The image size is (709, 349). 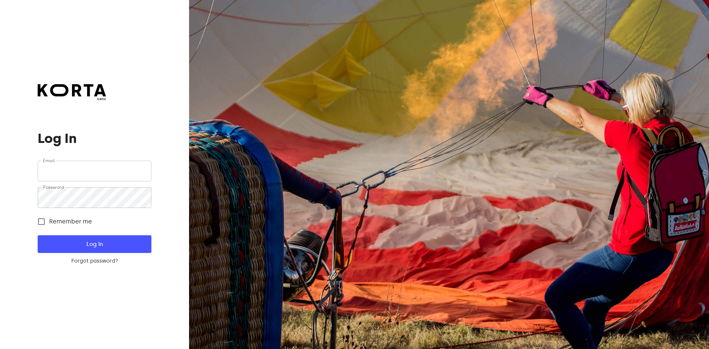 I want to click on h1: Log In, so click(x=94, y=138).